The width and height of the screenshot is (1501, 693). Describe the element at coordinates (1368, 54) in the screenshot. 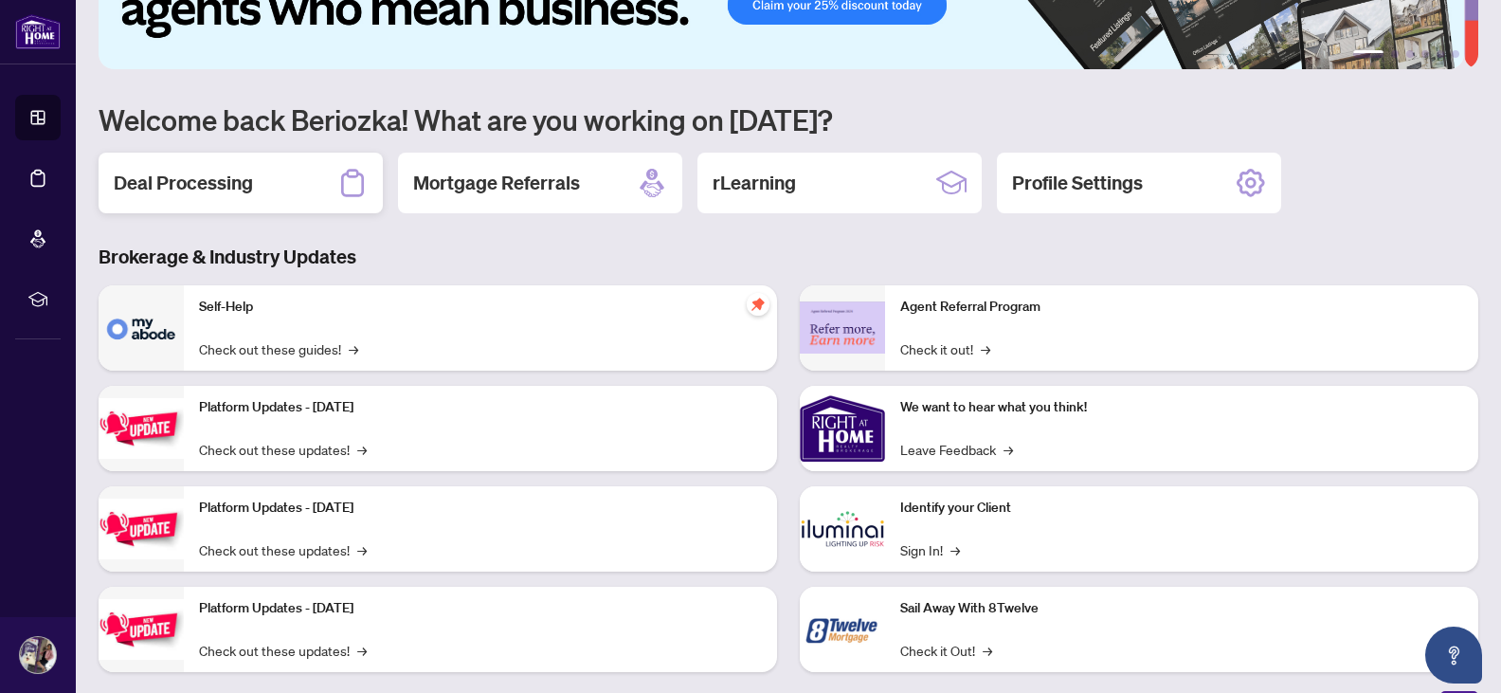

I see `button: 1` at that location.